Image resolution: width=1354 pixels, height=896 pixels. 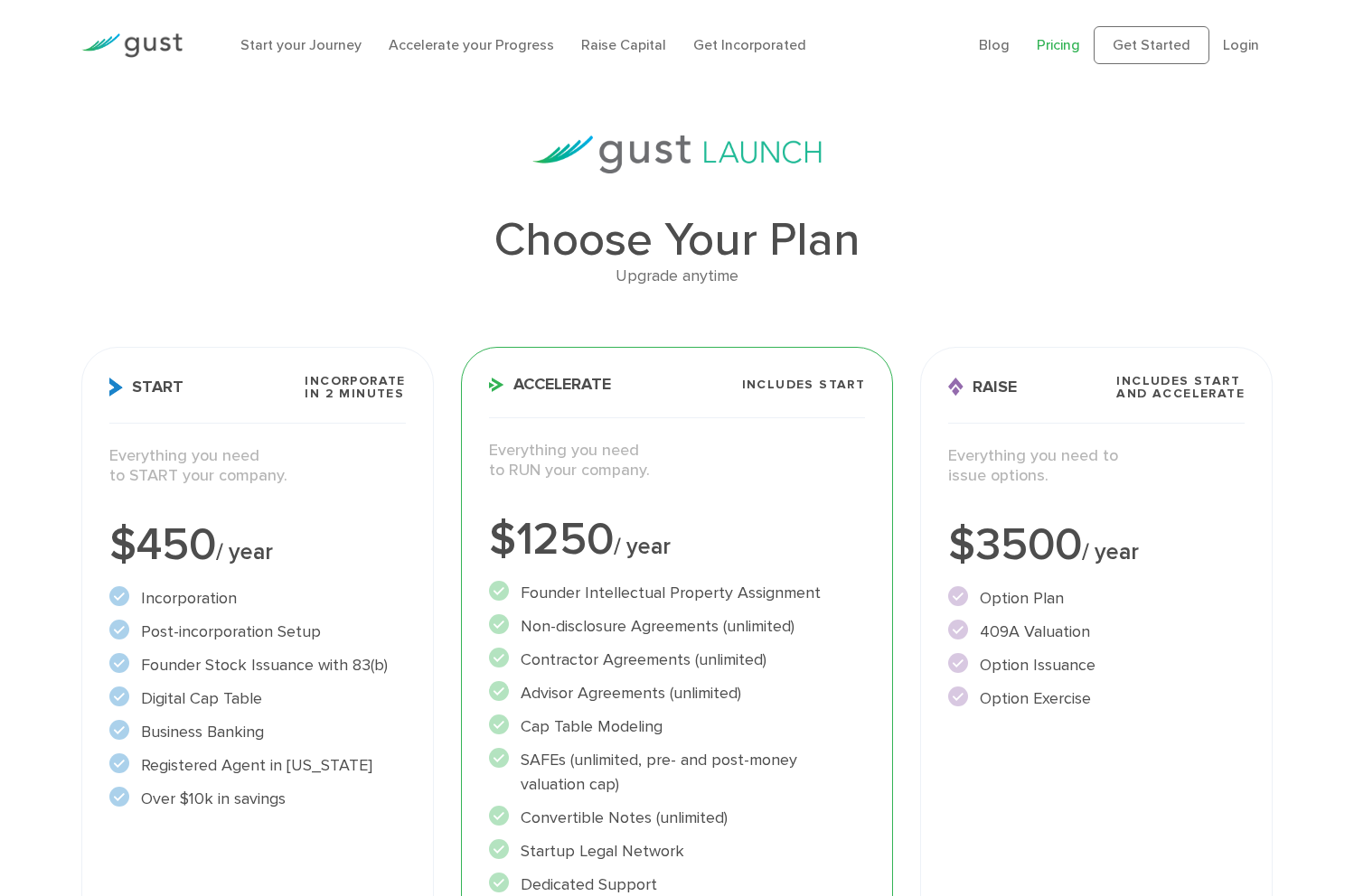 What do you see at coordinates (955, 387) in the screenshot?
I see `img: Raise Icon` at bounding box center [955, 387].